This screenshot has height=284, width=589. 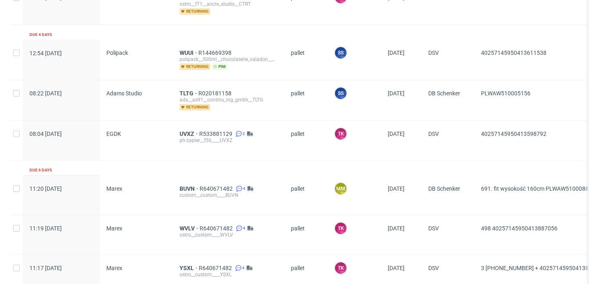 I want to click on a: WUUI, so click(x=189, y=53).